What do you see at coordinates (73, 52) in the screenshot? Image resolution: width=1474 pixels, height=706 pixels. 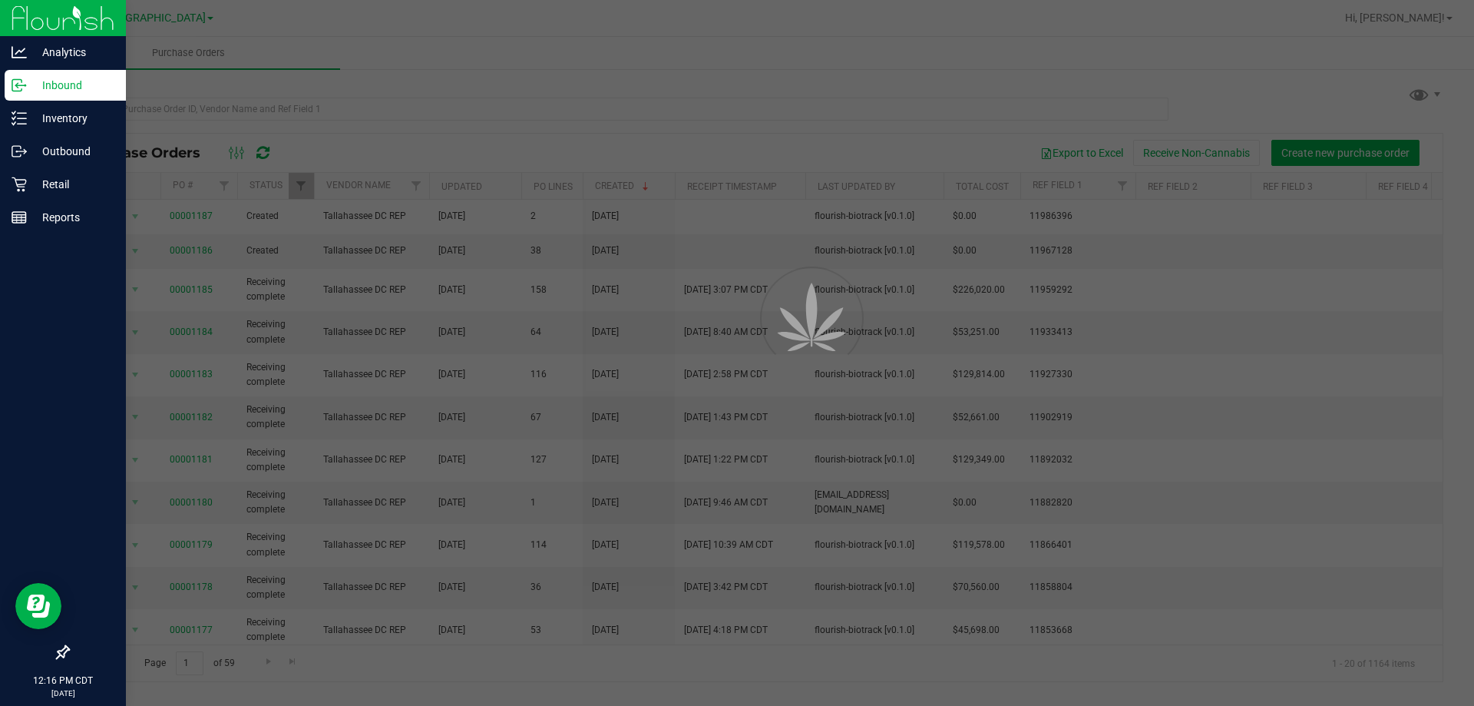 I see `p: Analytics` at bounding box center [73, 52].